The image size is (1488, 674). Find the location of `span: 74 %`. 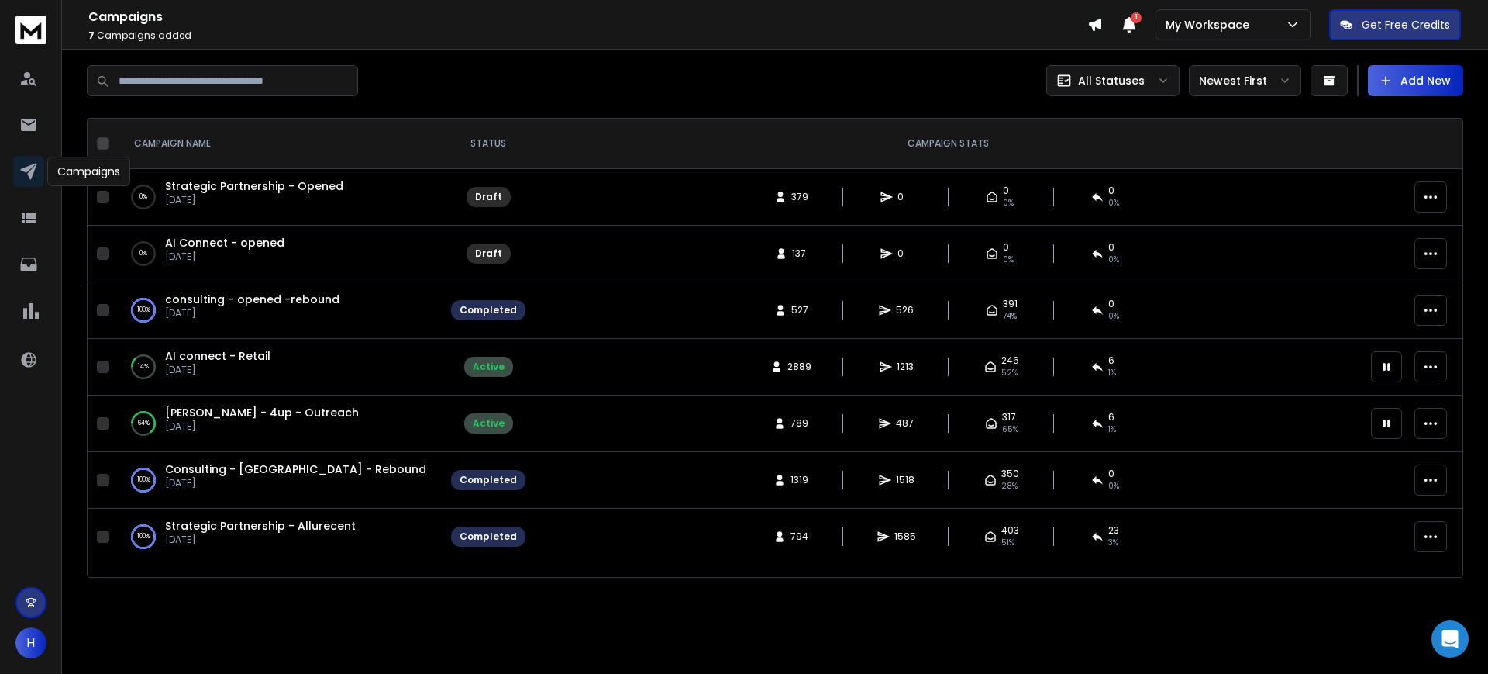

span: 74 % is located at coordinates (1010, 316).